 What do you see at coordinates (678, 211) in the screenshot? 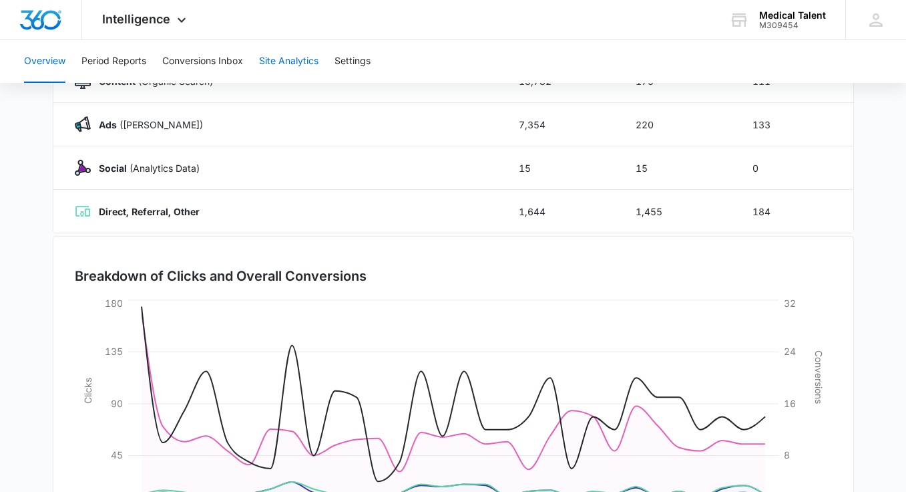
I see `td: 1,455` at bounding box center [678, 211].